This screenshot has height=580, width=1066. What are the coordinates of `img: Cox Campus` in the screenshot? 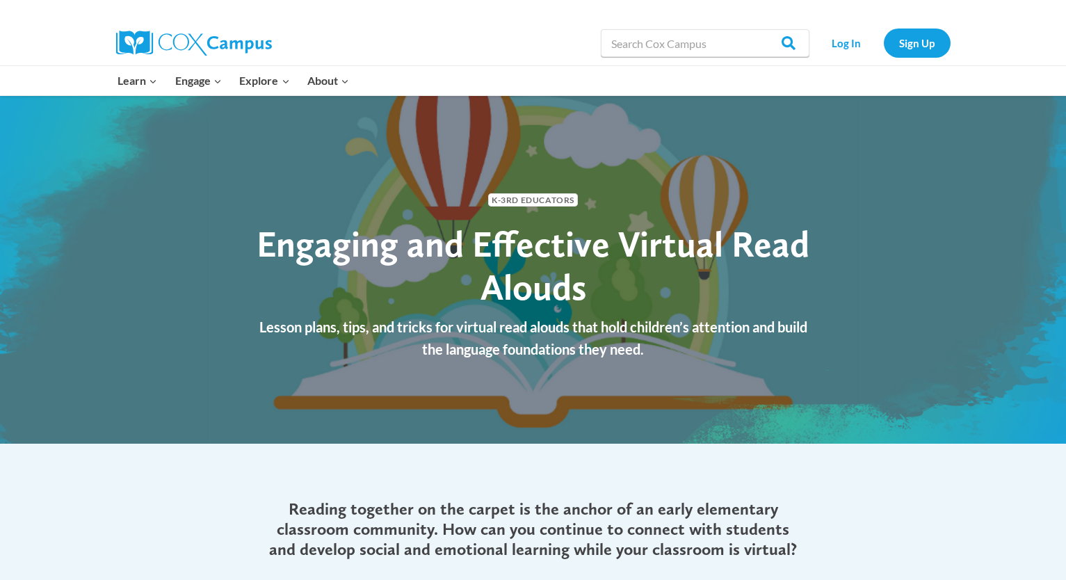 It's located at (194, 43).